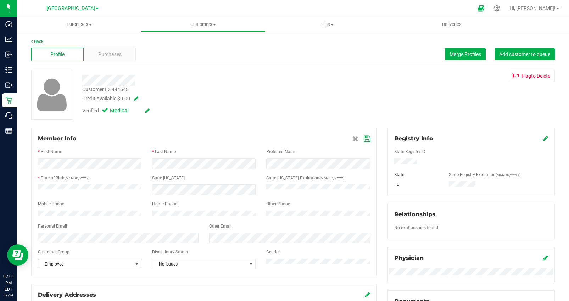  Describe the element at coordinates (57, 54) in the screenshot. I see `span: Profile` at that location.